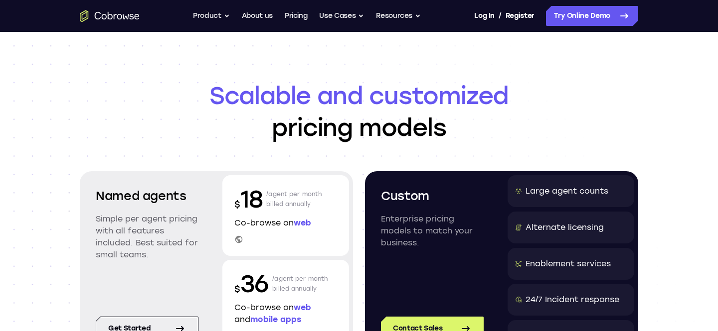 The image size is (718, 331). Describe the element at coordinates (567, 191) in the screenshot. I see `div: Large agent counts` at that location.